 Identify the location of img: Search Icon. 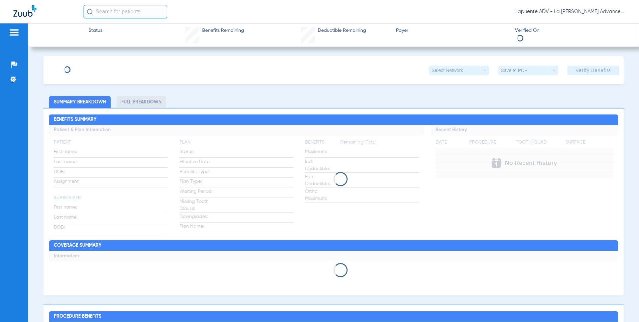
(90, 12).